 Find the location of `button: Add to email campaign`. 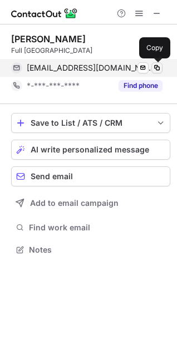

button: Add to email campaign is located at coordinates (91, 203).